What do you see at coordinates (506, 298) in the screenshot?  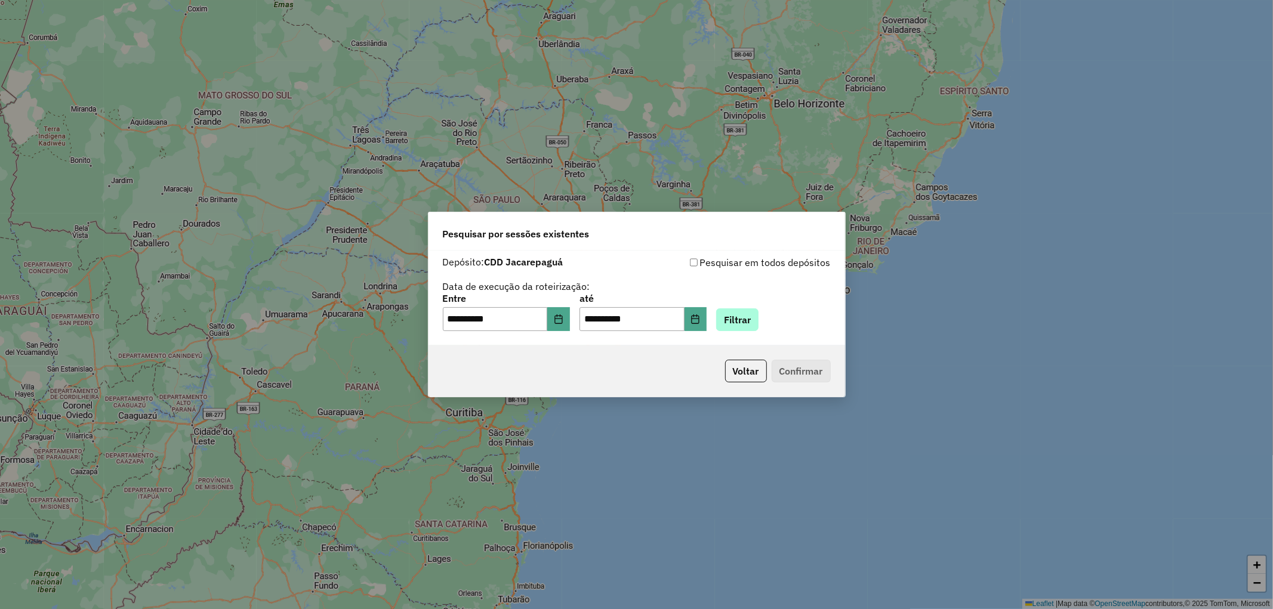 I see `label: Entre` at bounding box center [506, 298].